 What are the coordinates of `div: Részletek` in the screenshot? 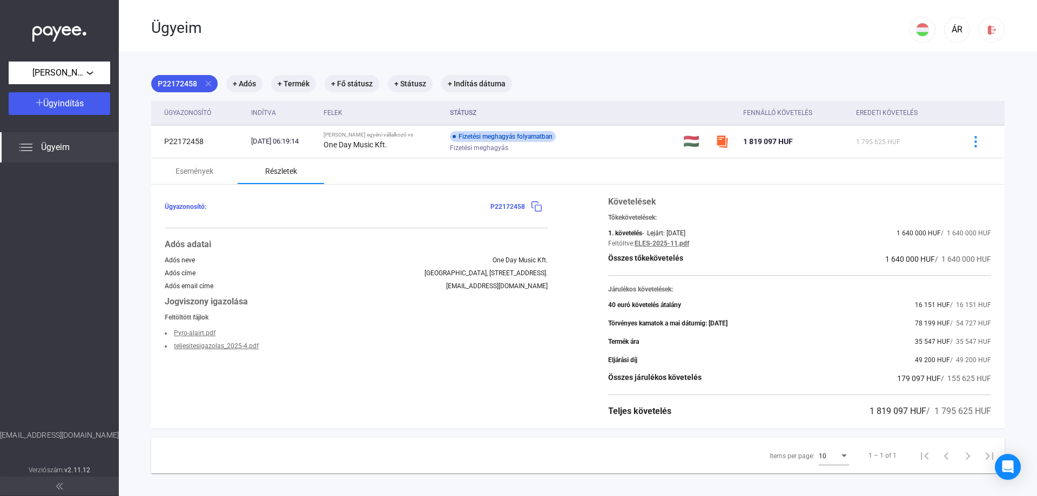 It's located at (281, 171).